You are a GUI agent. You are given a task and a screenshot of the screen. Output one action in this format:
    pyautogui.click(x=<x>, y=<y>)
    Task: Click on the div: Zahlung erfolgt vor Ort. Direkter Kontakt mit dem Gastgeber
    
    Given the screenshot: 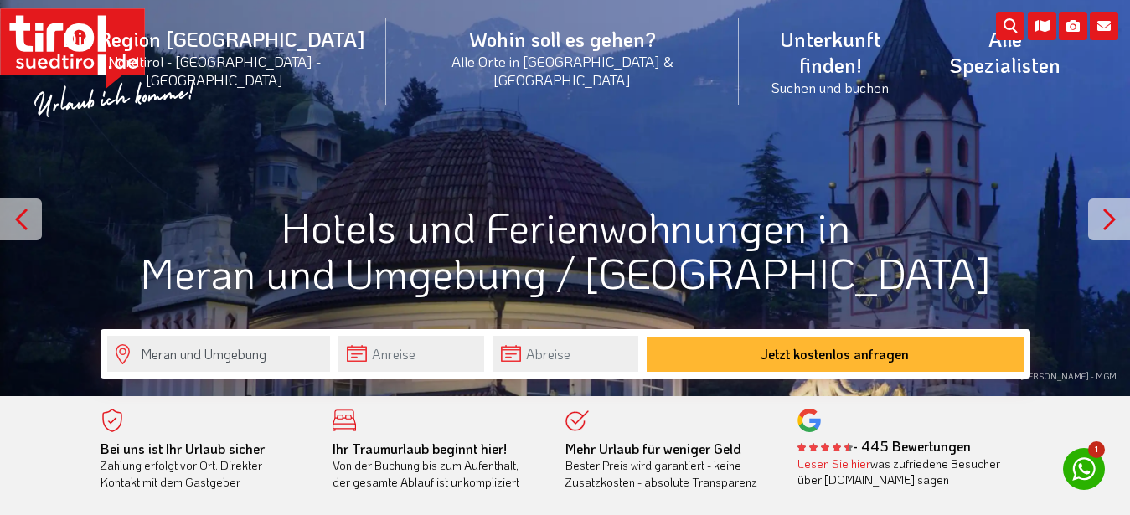 What is the action you would take?
    pyautogui.click(x=204, y=466)
    